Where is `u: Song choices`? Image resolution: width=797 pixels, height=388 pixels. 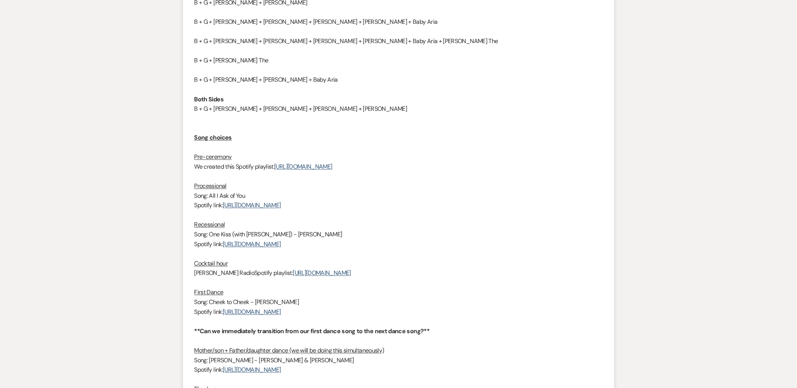
u: Song choices is located at coordinates (213, 138).